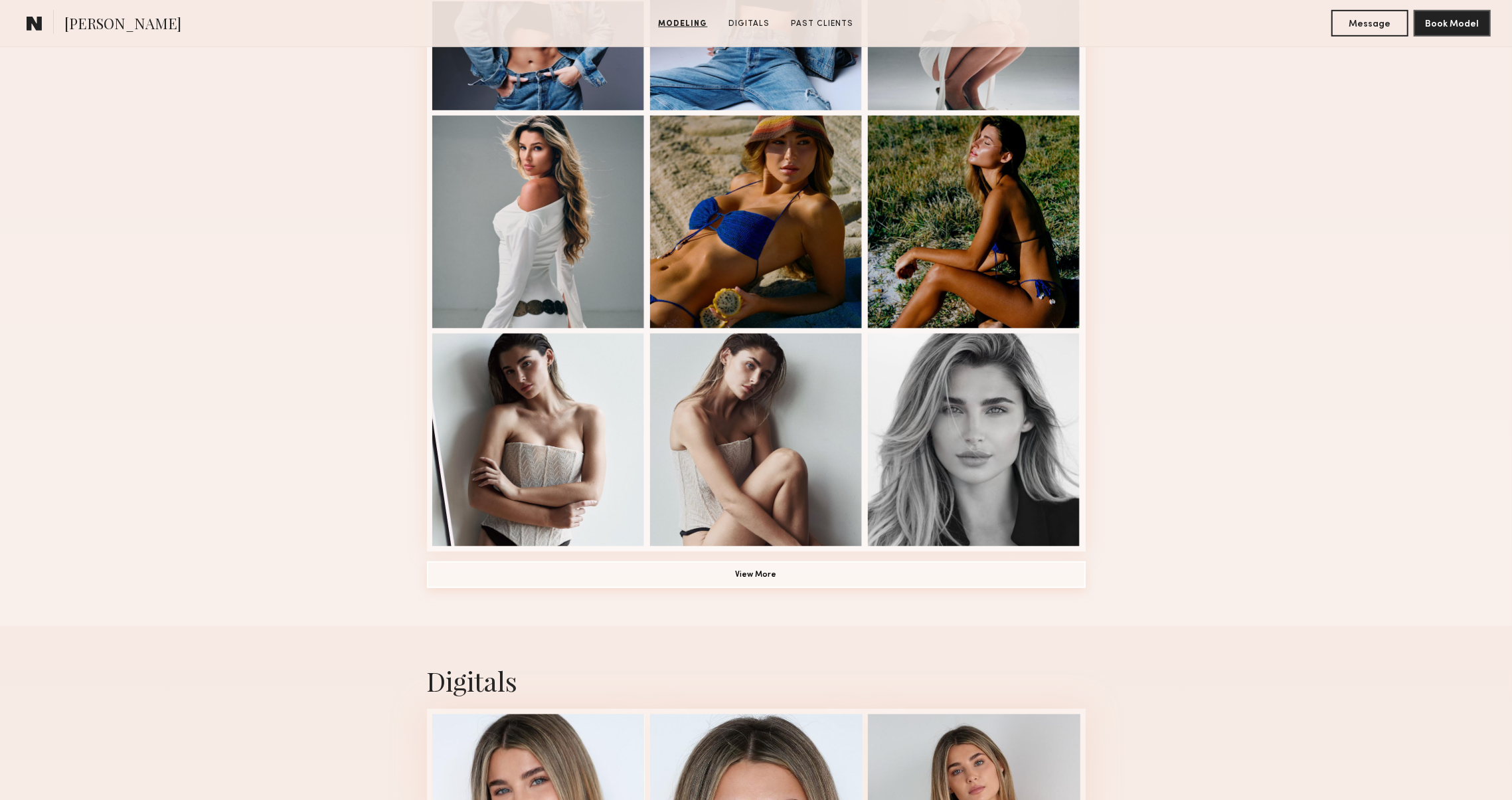 This screenshot has height=800, width=1512. What do you see at coordinates (822, 24) in the screenshot?
I see `a: Past Clients` at bounding box center [822, 24].